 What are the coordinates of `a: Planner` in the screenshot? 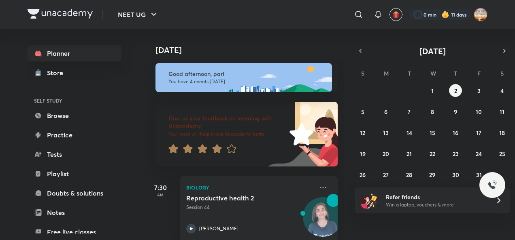 It's located at (74, 53).